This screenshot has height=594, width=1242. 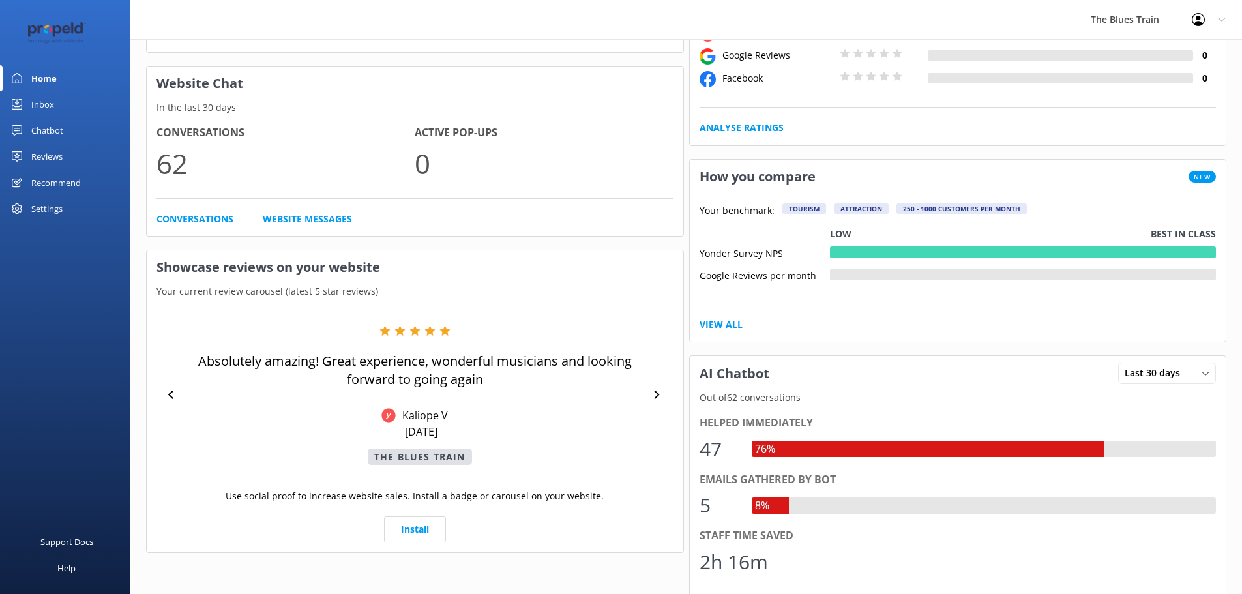 I want to click on a: View All, so click(x=721, y=325).